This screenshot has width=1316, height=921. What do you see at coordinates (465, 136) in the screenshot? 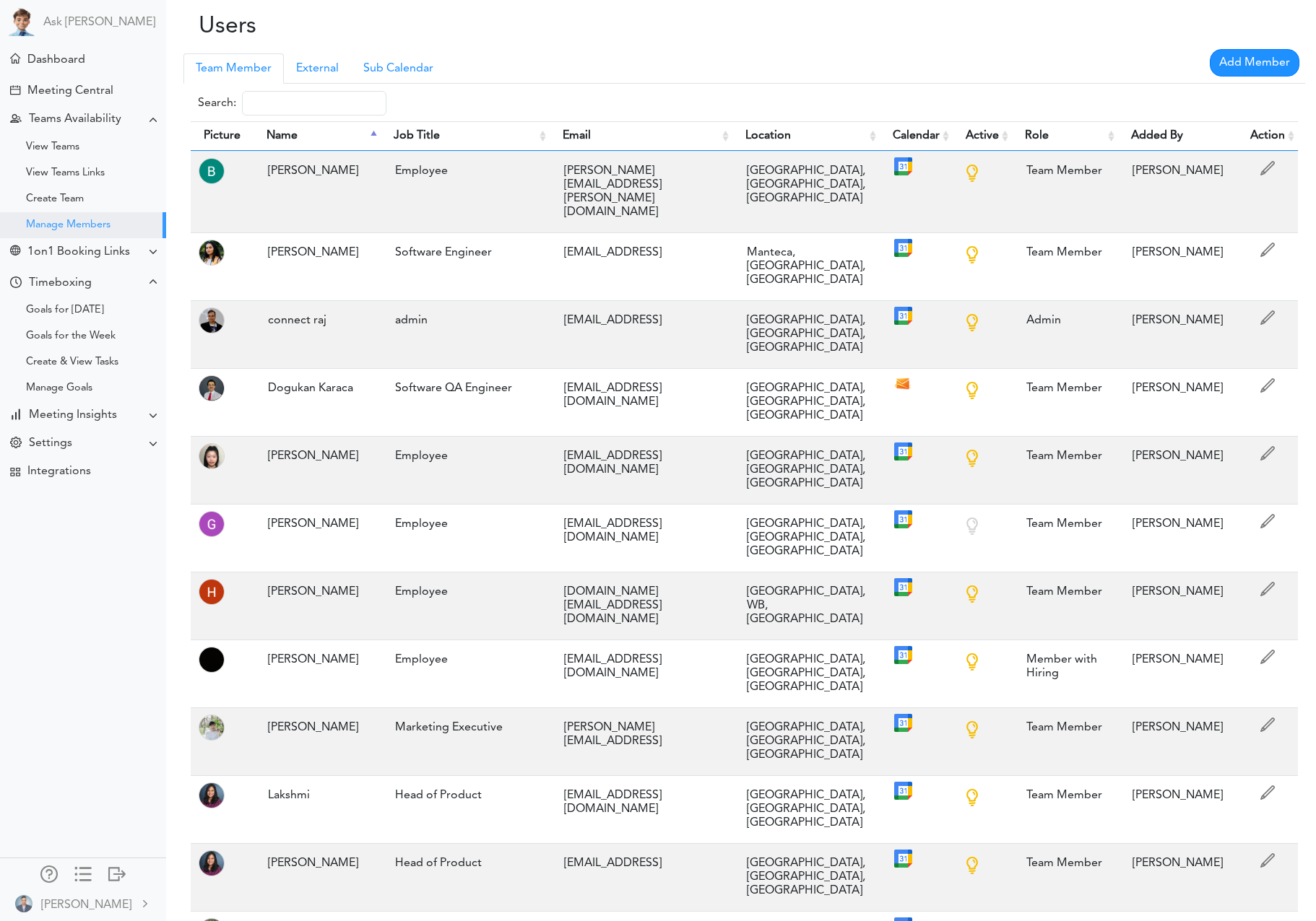
I see `th: Job Title: activate to sort column ascending` at bounding box center [465, 136].